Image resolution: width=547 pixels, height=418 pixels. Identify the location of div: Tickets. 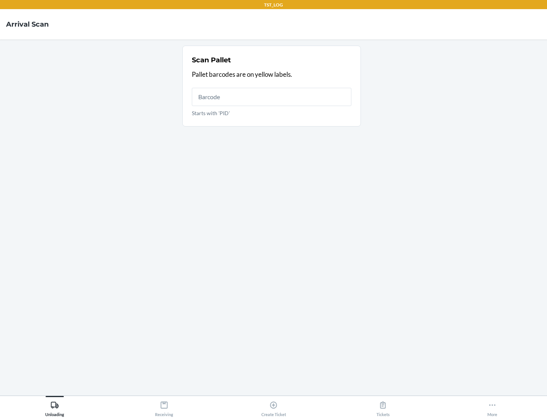
(383, 407).